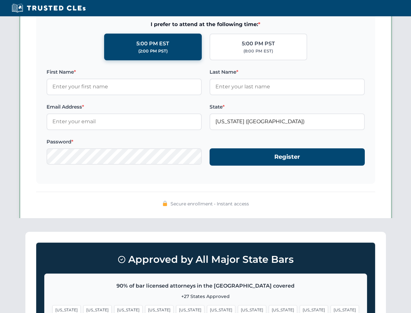 This screenshot has width=411, height=313. What do you see at coordinates (153, 44) in the screenshot?
I see `div: 5:00 PM EST` at bounding box center [153, 44].